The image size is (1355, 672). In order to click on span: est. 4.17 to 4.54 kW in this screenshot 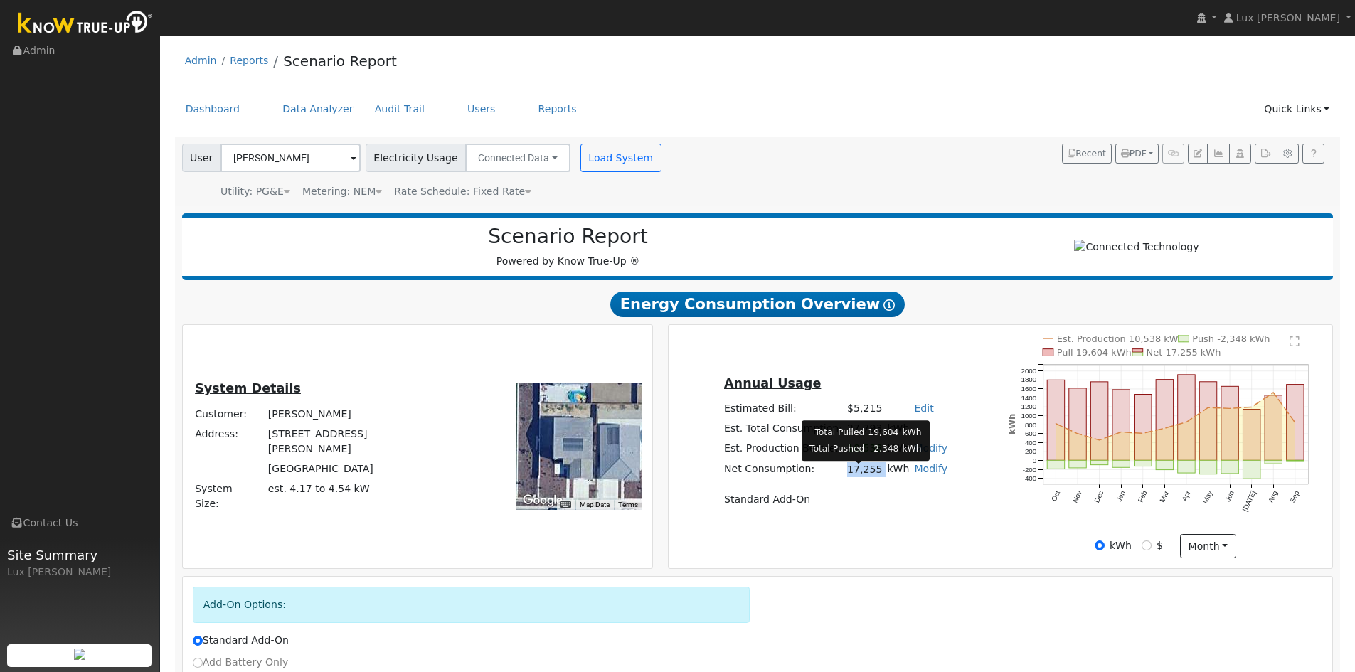, I will do `click(319, 489)`.